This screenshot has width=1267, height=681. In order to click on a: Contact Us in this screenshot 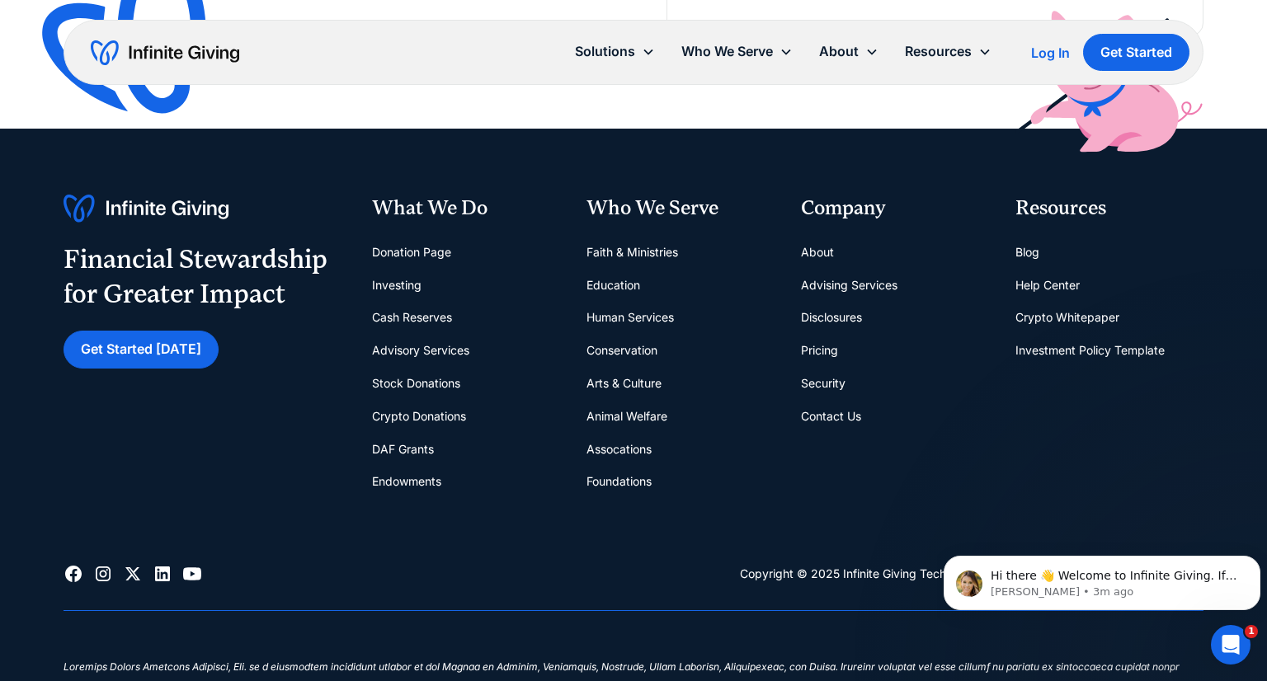, I will do `click(831, 417)`.